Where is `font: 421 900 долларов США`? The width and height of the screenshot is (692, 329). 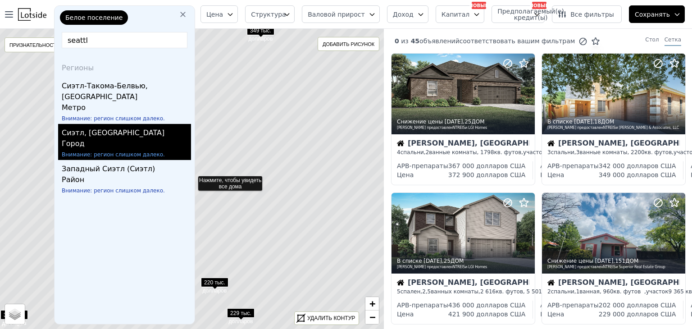 font: 421 900 долларов США is located at coordinates (487, 314).